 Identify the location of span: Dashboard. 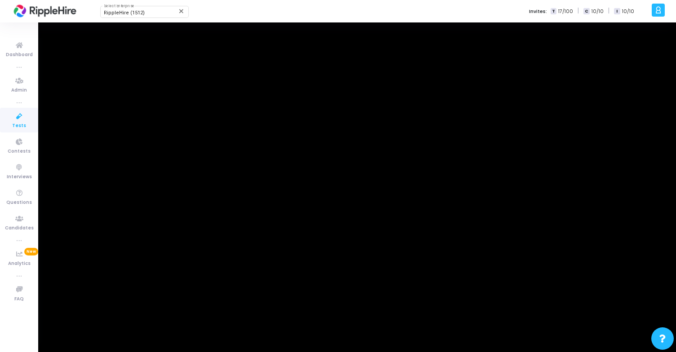
(19, 55).